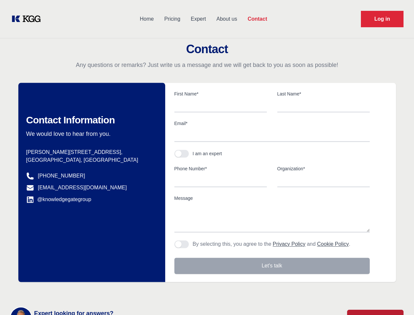 The image size is (414, 315). I want to click on p: Any questions or remarks? Just write us a message and we will get back to you as soon as possible!, so click(207, 65).